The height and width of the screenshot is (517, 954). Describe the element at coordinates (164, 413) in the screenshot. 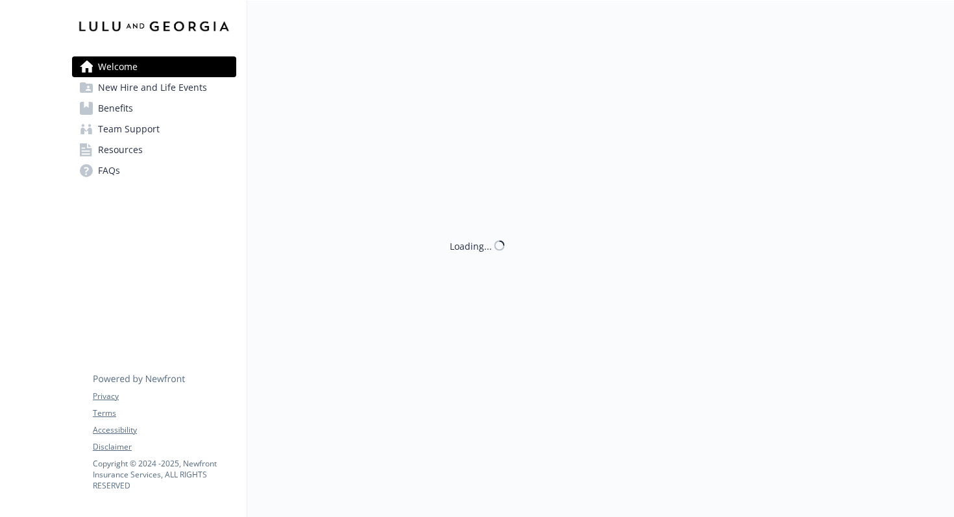

I see `a: Terms` at that location.